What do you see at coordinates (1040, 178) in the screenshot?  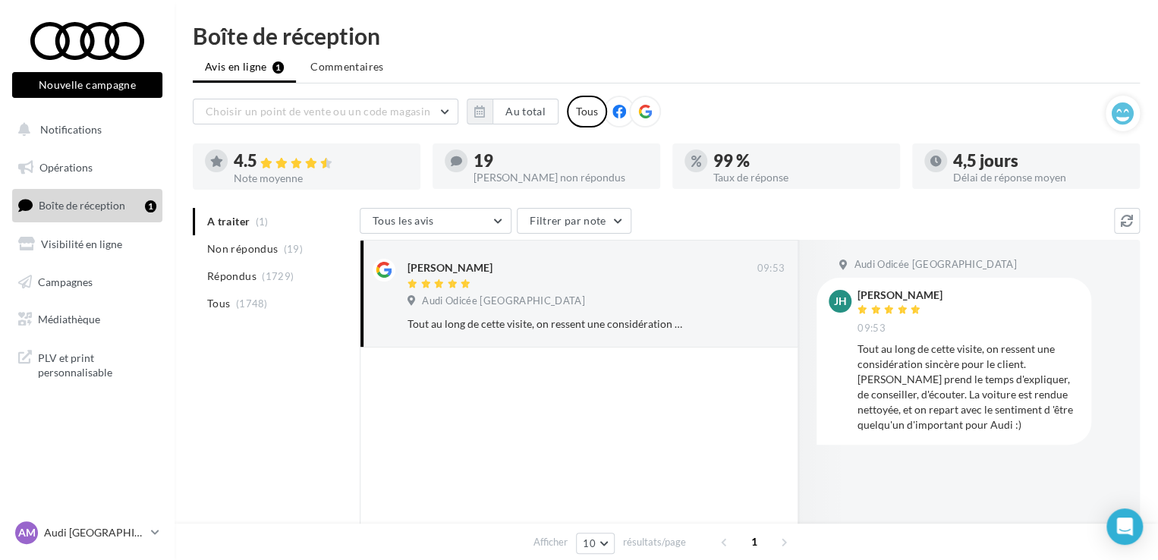 I see `div: Délai de réponse moyen` at bounding box center [1040, 178].